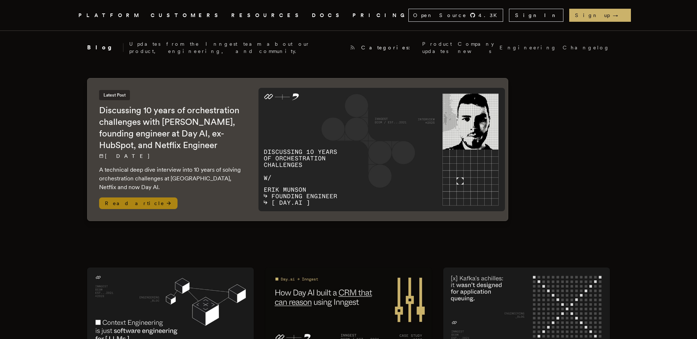 This screenshot has height=339, width=697. What do you see at coordinates (440, 15) in the screenshot?
I see `span: Open Source` at bounding box center [440, 15].